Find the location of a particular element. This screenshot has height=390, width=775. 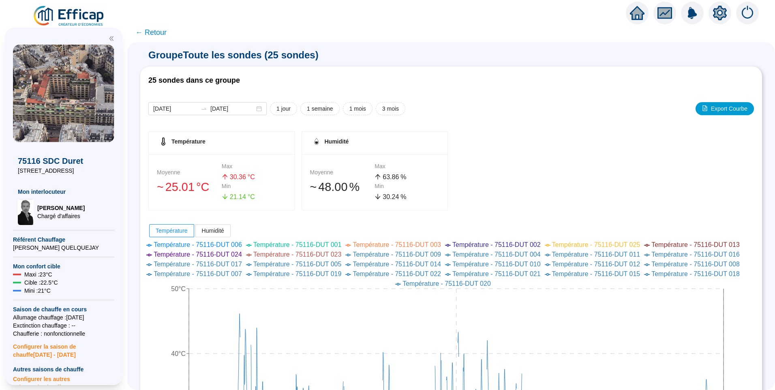

span: 1 semaine is located at coordinates (320, 109).